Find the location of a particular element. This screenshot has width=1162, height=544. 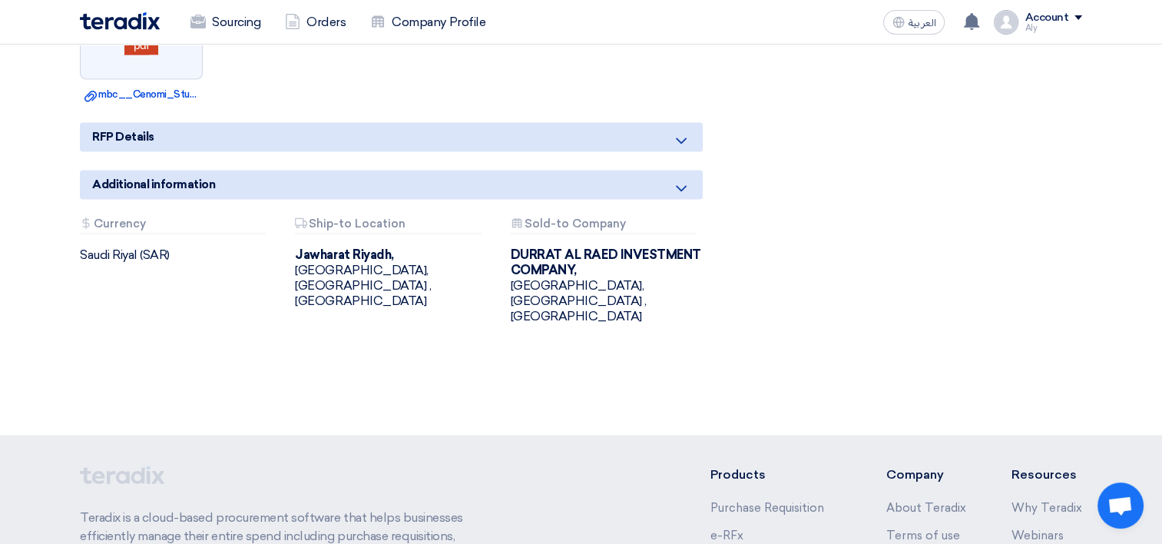

b: Jawharat Riyadh, is located at coordinates (344, 254).